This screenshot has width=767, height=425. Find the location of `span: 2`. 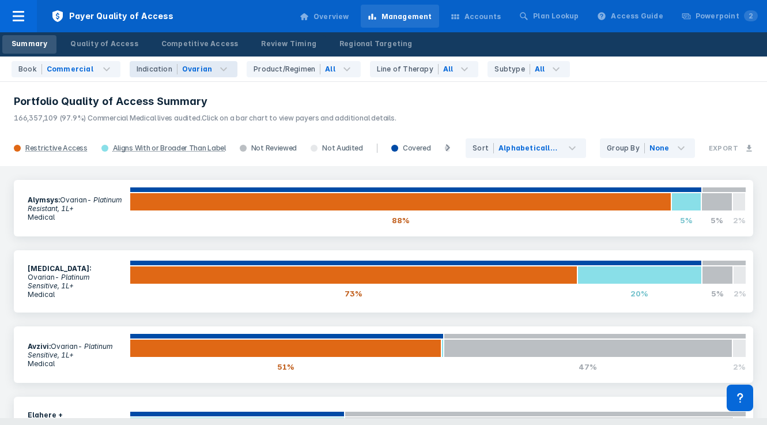

span: 2 is located at coordinates (751, 16).